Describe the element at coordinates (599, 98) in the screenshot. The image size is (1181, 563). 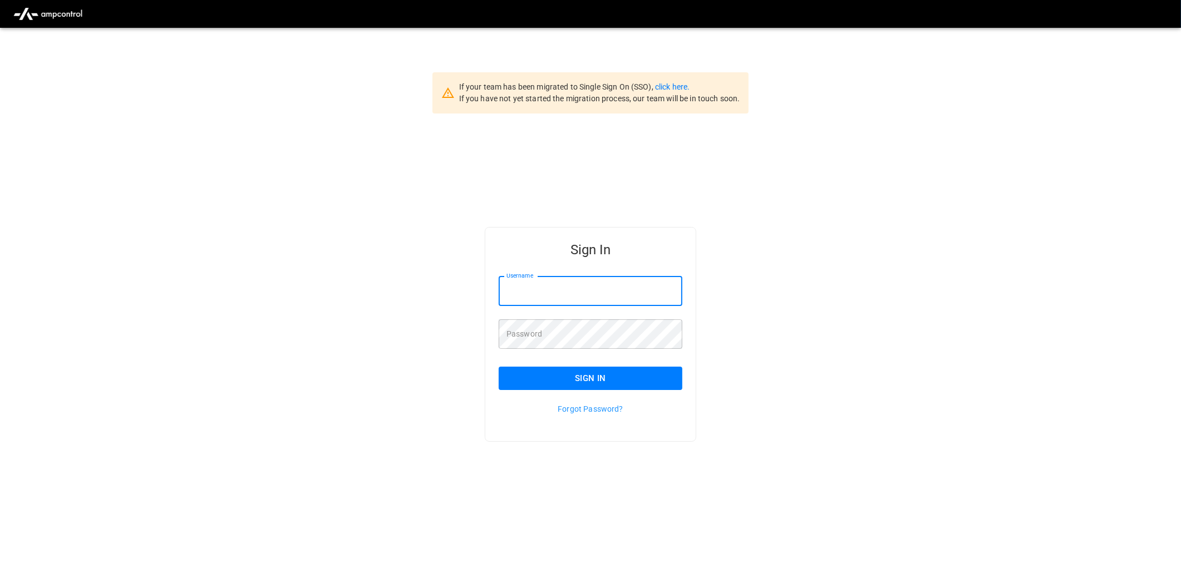
I see `span: If you have not yet started the migration process, our team will be in touch soon.` at that location.